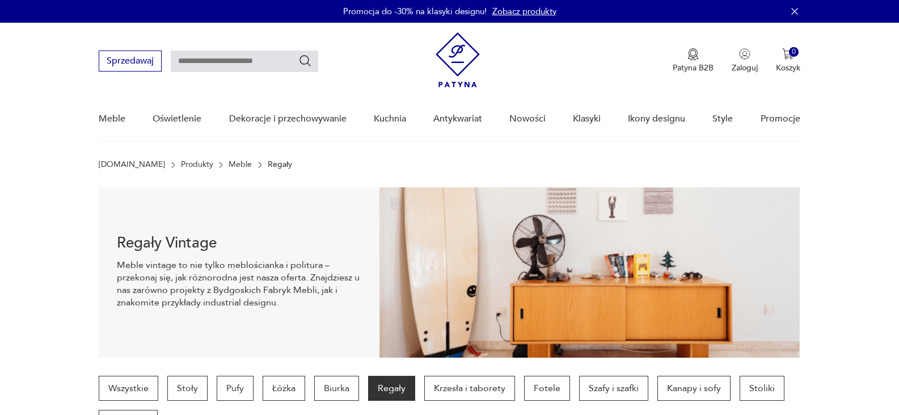  What do you see at coordinates (547, 388) in the screenshot?
I see `p: Fotele` at bounding box center [547, 388].